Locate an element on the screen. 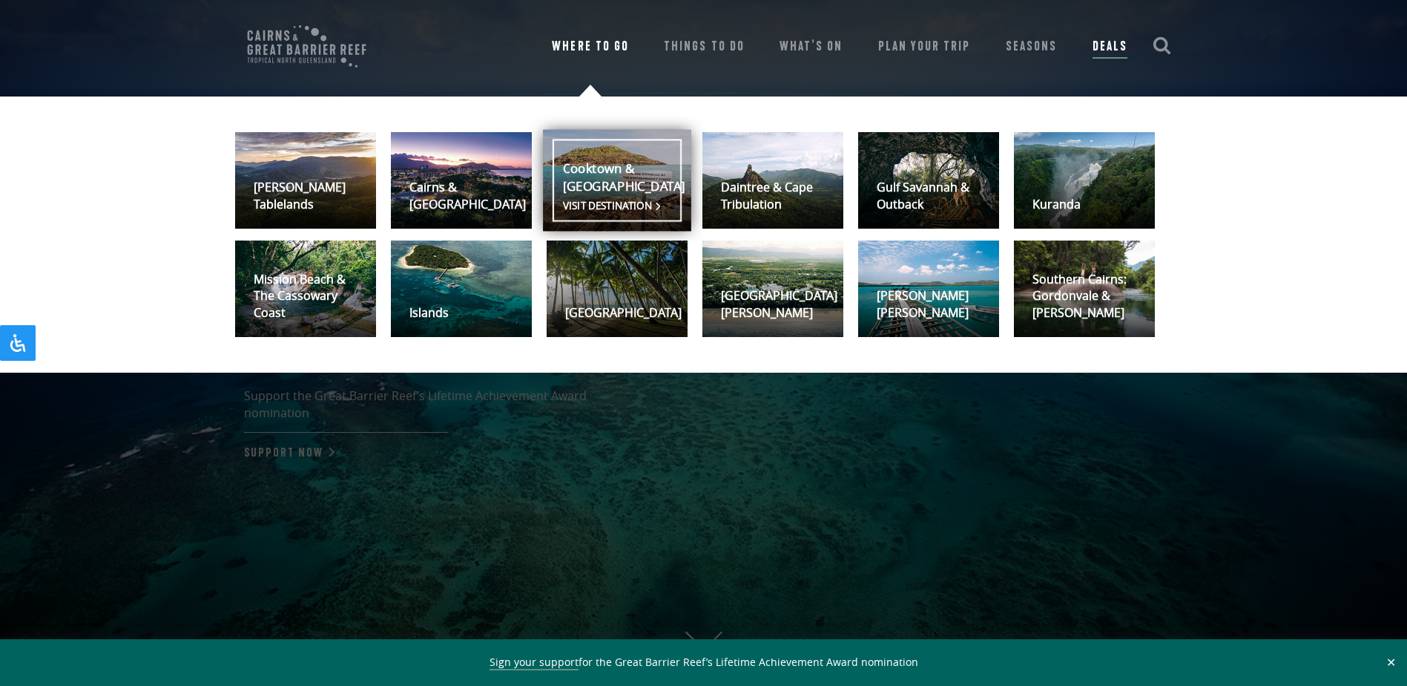 The height and width of the screenshot is (686, 1407). img: CGBR-TNQ_dual-logo.svg is located at coordinates (306, 46).